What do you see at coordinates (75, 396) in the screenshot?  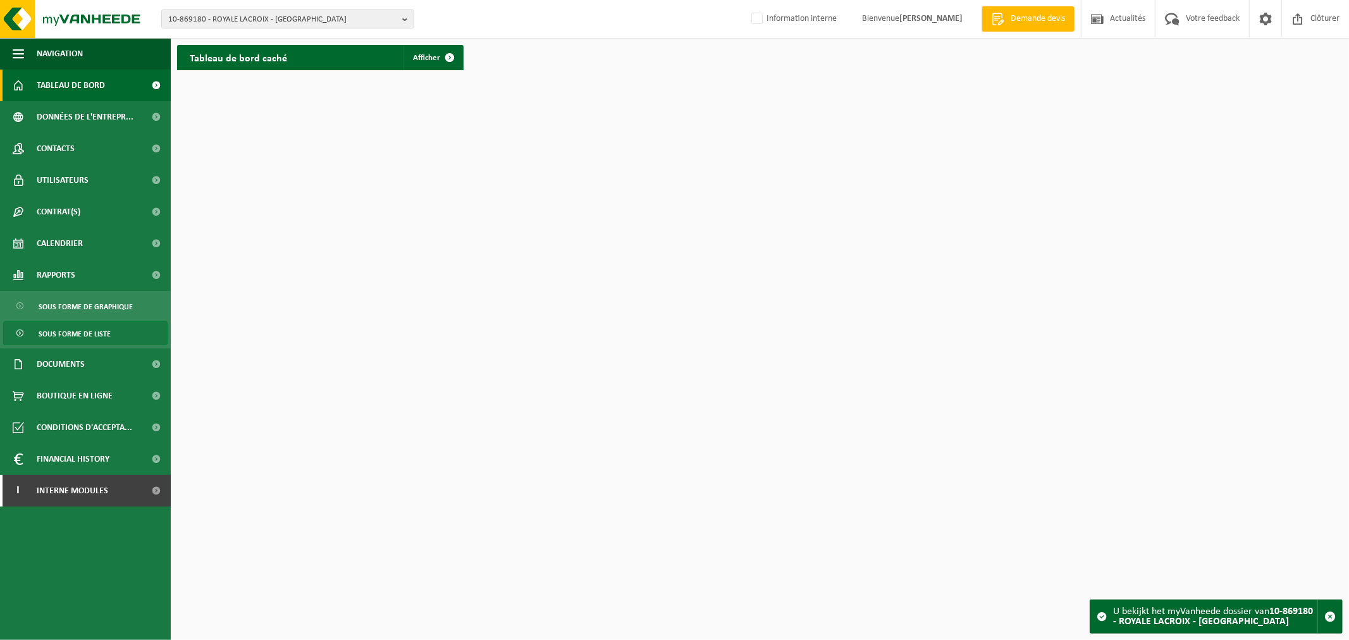 I see `span: Boutique en ligne` at bounding box center [75, 396].